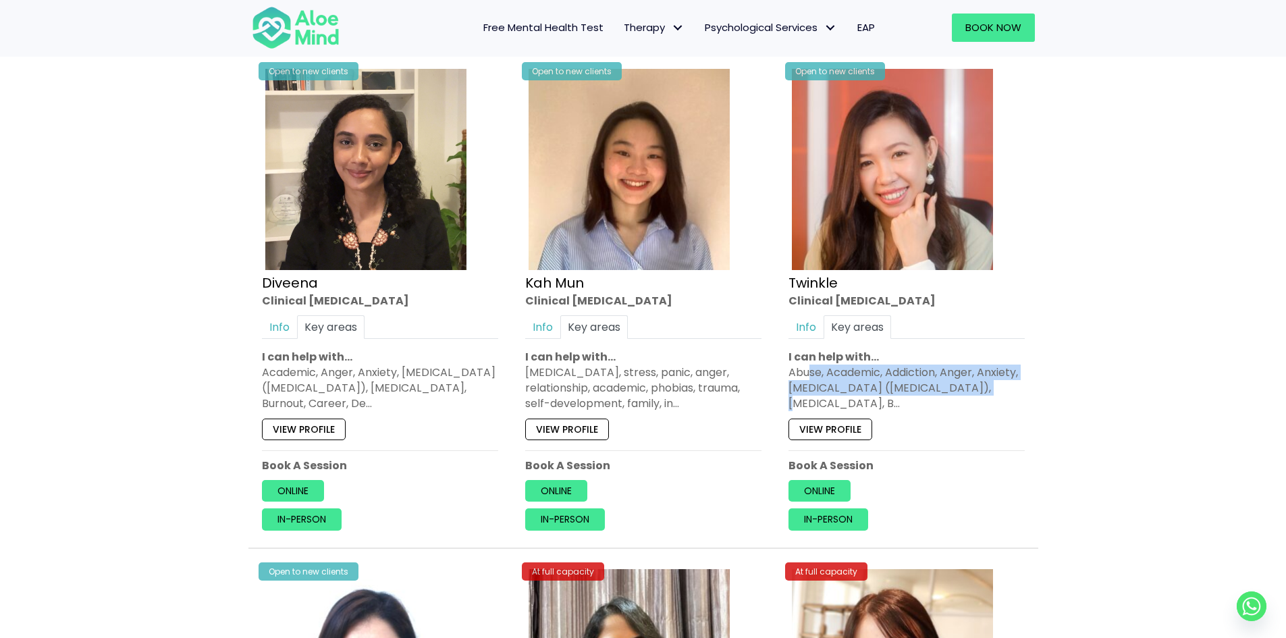  What do you see at coordinates (831, 28) in the screenshot?
I see `span: Psychological Services: submenu` at bounding box center [831, 28].